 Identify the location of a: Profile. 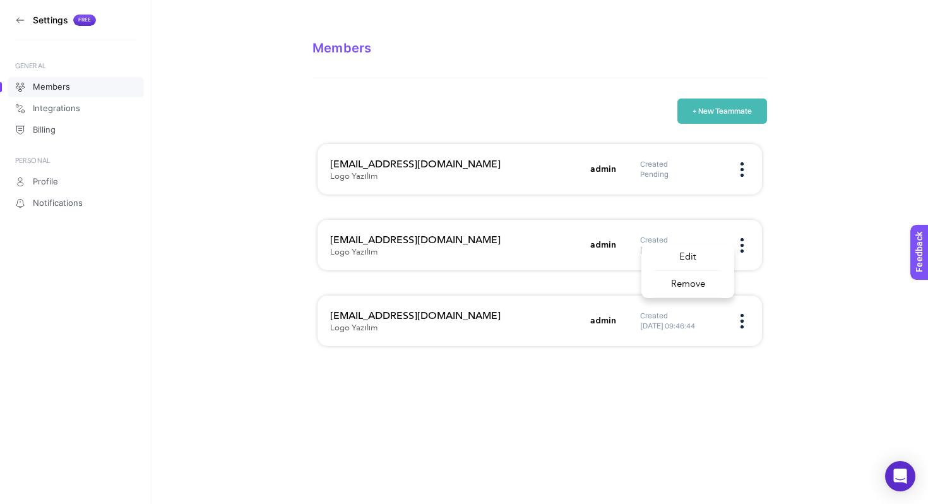
(76, 182).